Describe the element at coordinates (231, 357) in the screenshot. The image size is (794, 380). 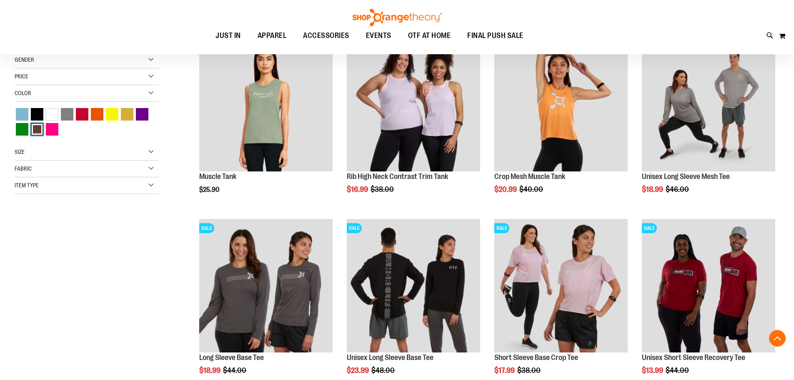
I see `a: Long Sleeve Base Tee` at that location.